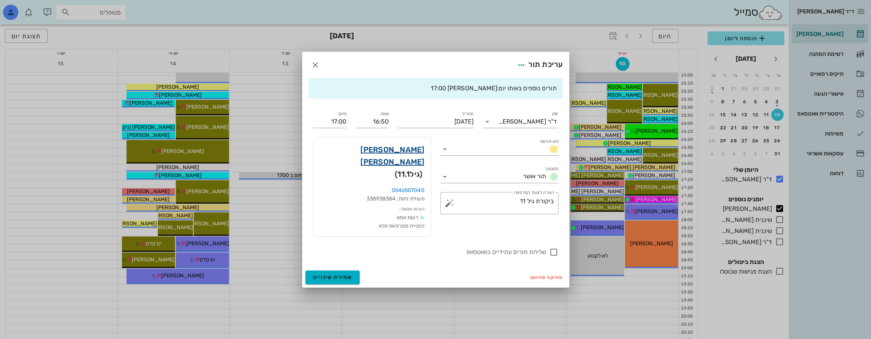  I want to click on label: שליחת תורים עתידיים בוואטסאפ, so click(430, 252).